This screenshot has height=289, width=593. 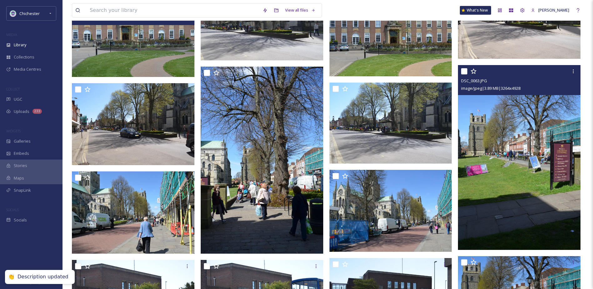 I want to click on span: Galleries, so click(x=22, y=141).